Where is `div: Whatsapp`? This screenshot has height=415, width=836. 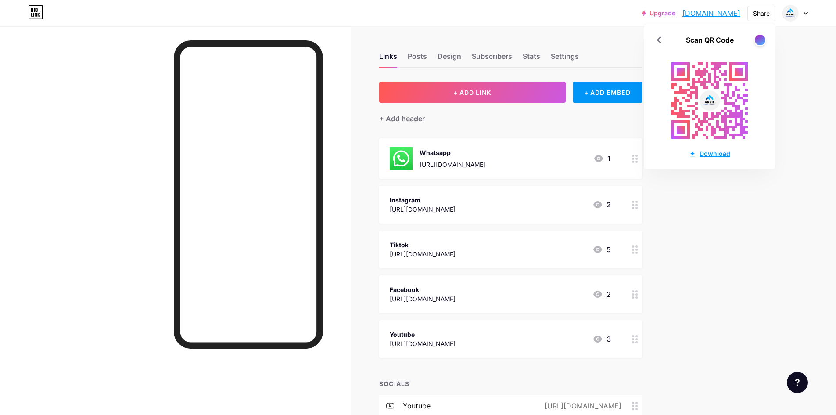
div: Whatsapp is located at coordinates (452, 152).